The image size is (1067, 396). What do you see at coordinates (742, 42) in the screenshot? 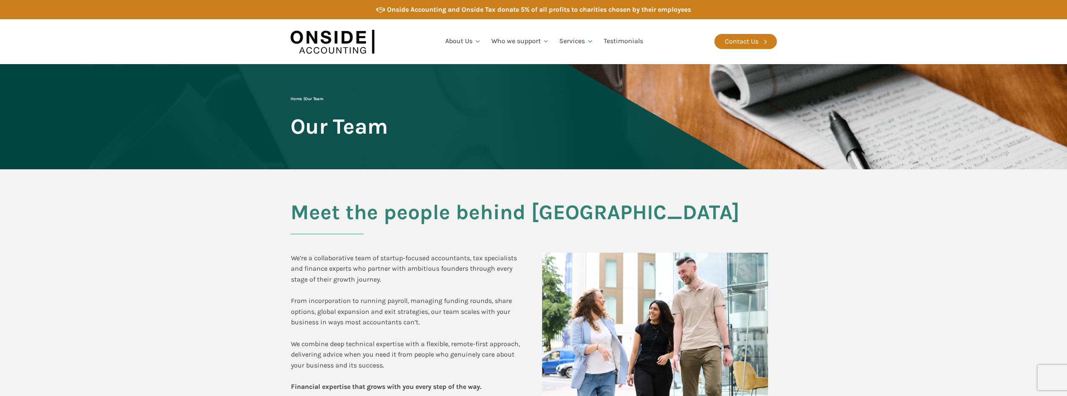
I see `div: Contact Us` at bounding box center [742, 42].